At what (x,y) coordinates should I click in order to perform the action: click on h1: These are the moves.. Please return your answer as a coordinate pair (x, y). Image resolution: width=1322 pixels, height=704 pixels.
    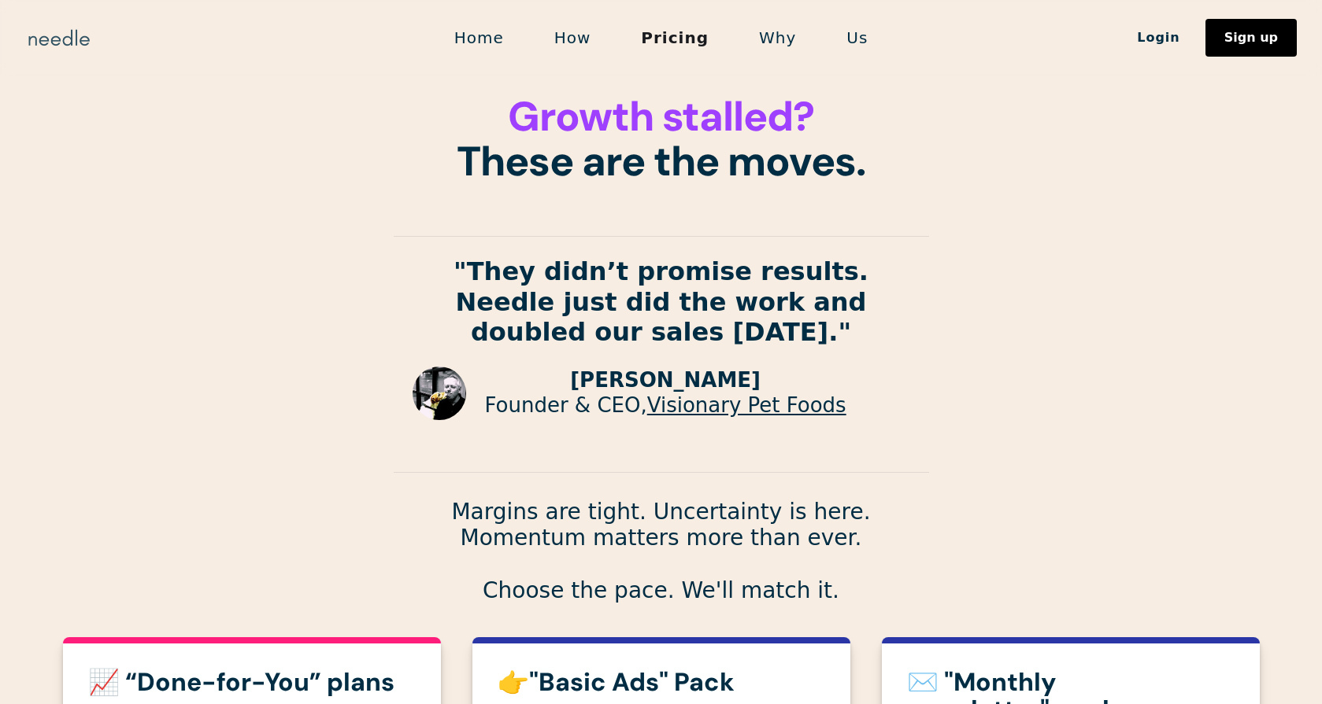
    Looking at the image, I should click on (661, 139).